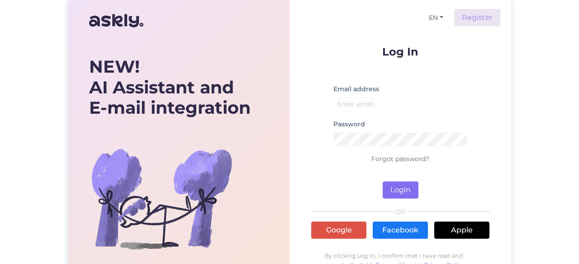 The height and width of the screenshot is (264, 579). I want to click on a: Facebook, so click(400, 231).